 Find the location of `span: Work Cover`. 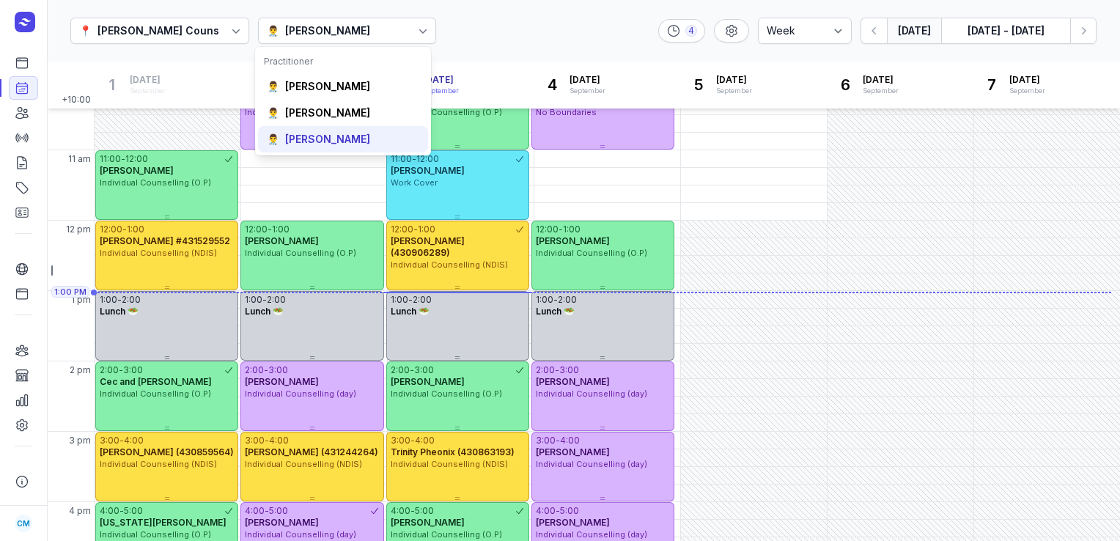

span: Work Cover is located at coordinates (414, 182).